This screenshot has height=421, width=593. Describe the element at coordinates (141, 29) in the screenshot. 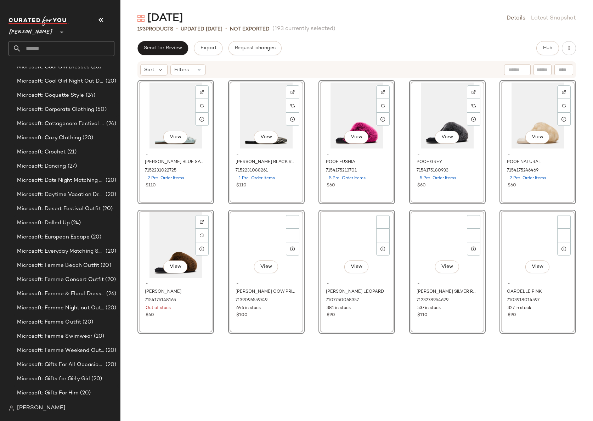

I see `span: 193` at that location.